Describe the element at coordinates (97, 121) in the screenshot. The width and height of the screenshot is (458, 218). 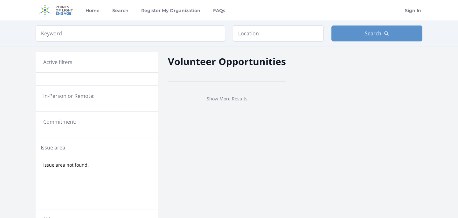
I see `legend: Commitment:` at that location.